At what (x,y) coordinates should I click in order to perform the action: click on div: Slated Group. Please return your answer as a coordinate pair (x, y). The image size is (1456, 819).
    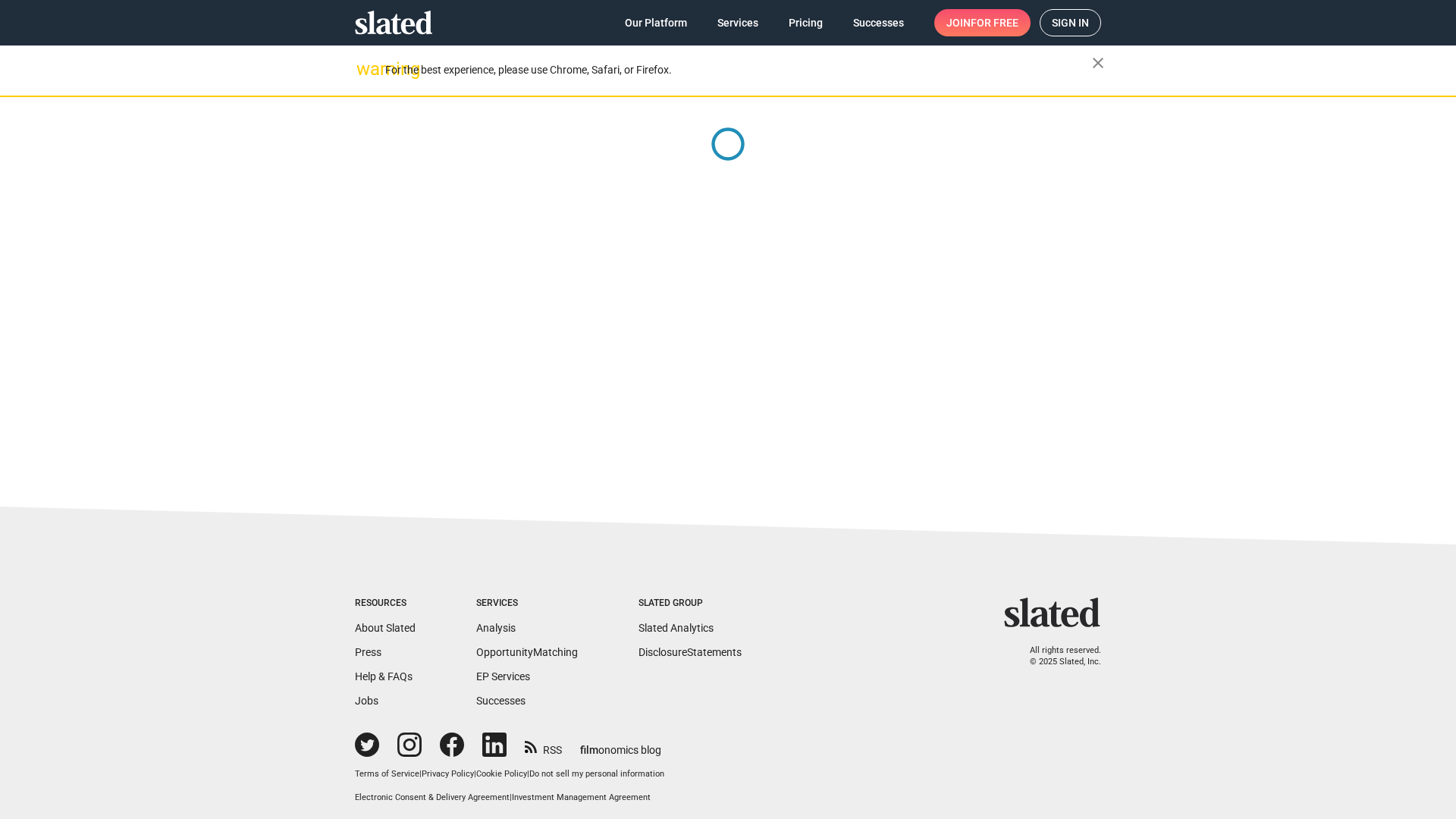
    Looking at the image, I should click on (690, 604).